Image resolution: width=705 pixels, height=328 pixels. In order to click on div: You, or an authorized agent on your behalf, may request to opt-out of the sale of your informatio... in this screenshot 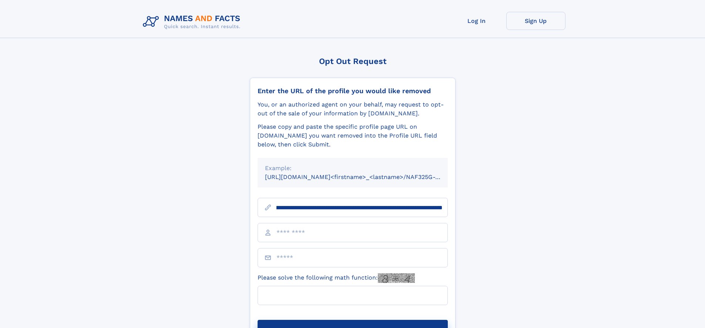, I will do `click(353, 109)`.